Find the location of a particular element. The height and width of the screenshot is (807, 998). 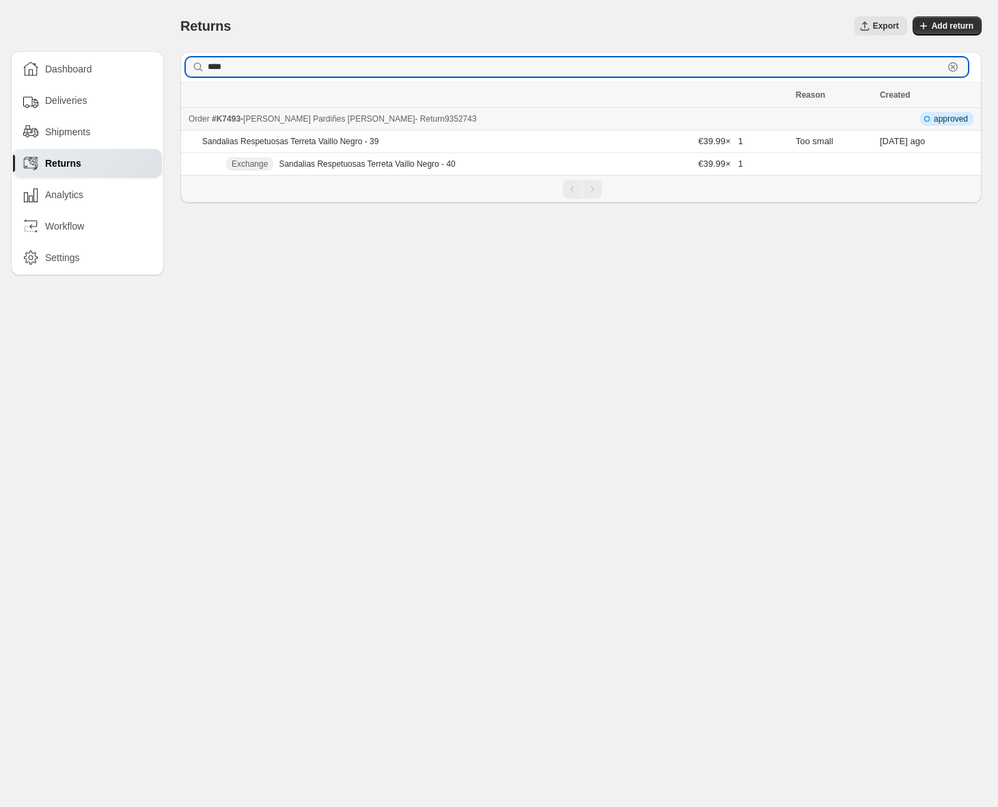

span: Dashboard is located at coordinates (68, 69).